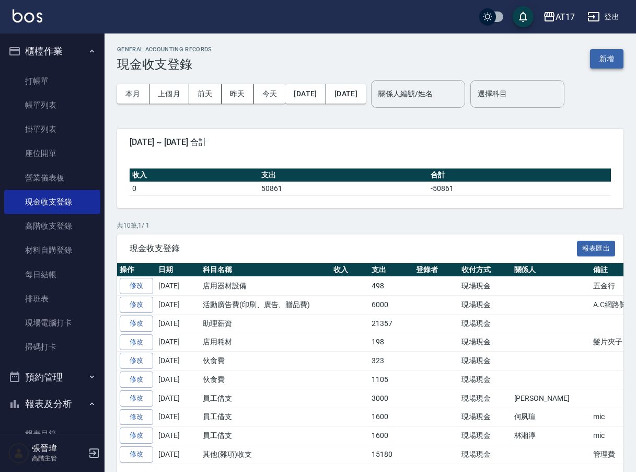  Describe the element at coordinates (52, 178) in the screenshot. I see `a: 營業儀表板` at that location.